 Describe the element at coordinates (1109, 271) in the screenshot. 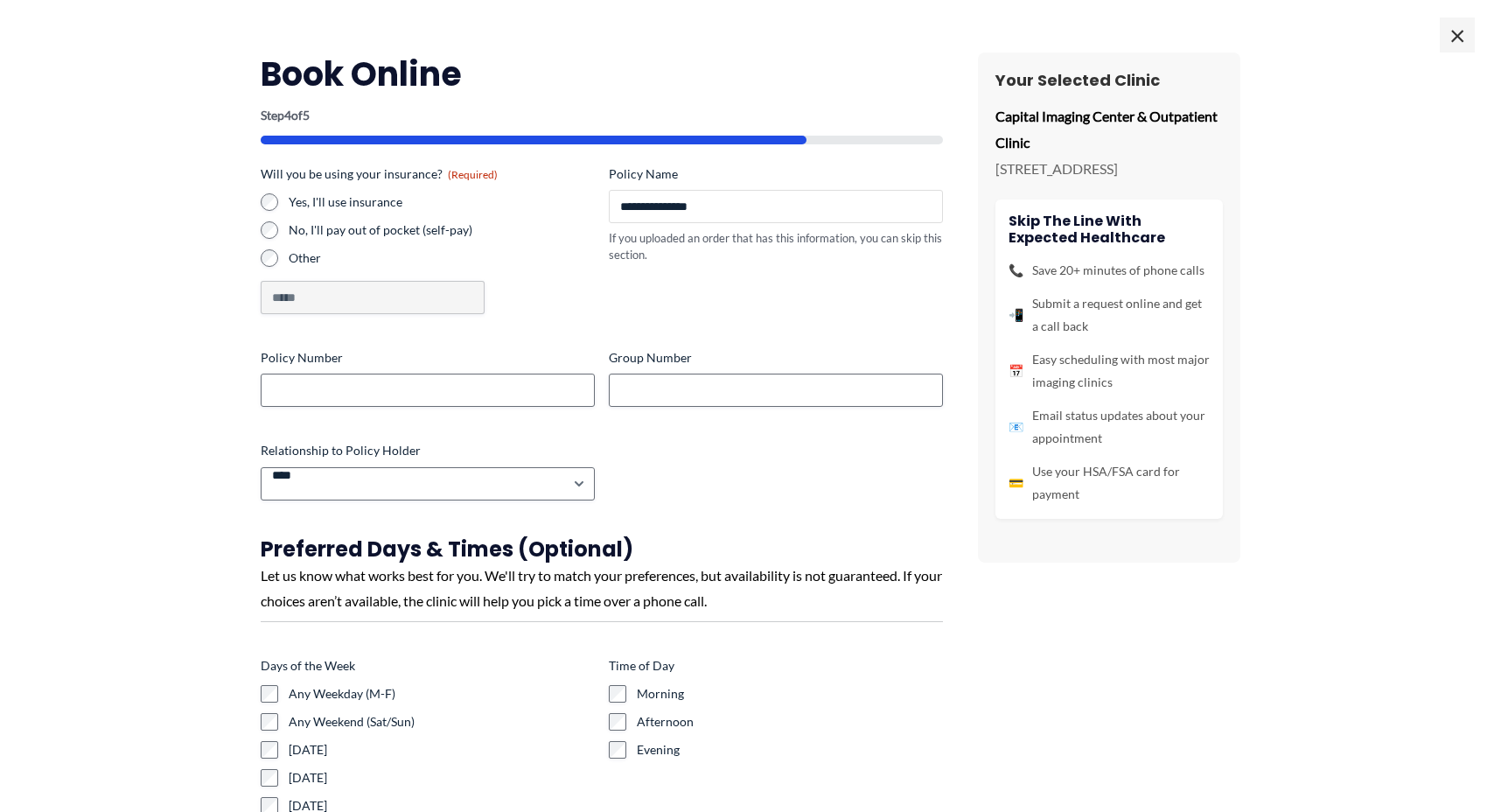

I see `li: Save 20+ minutes of phone calls` at that location.